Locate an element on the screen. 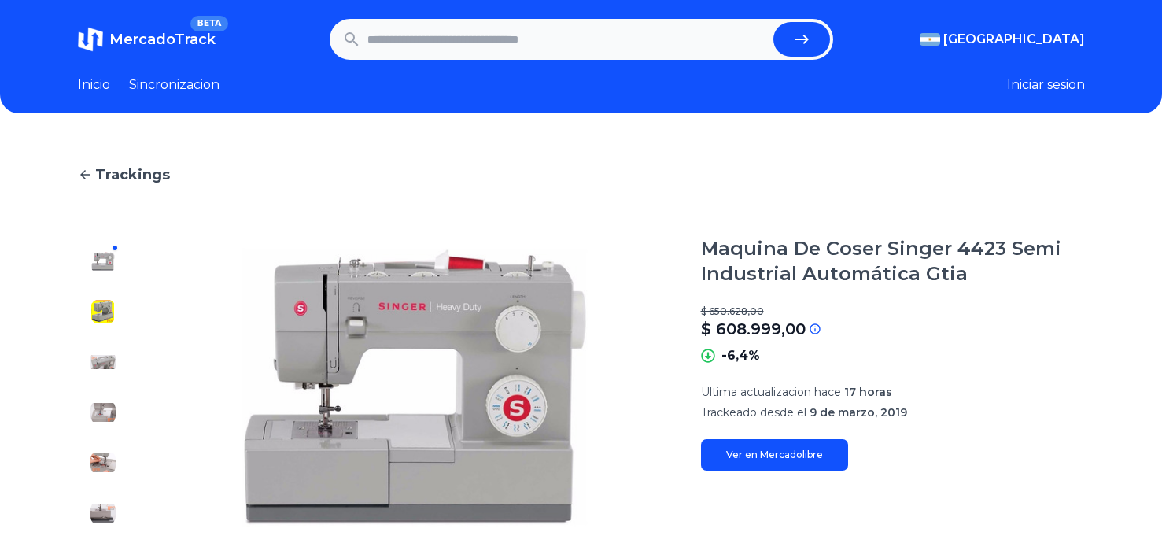 The image size is (1162, 547). span: BETA is located at coordinates (209, 24).